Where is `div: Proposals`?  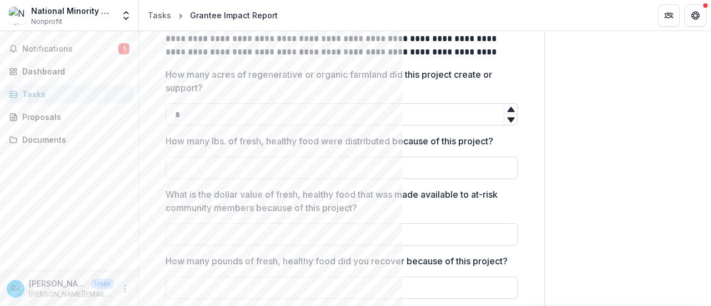 div: Proposals is located at coordinates (73, 117).